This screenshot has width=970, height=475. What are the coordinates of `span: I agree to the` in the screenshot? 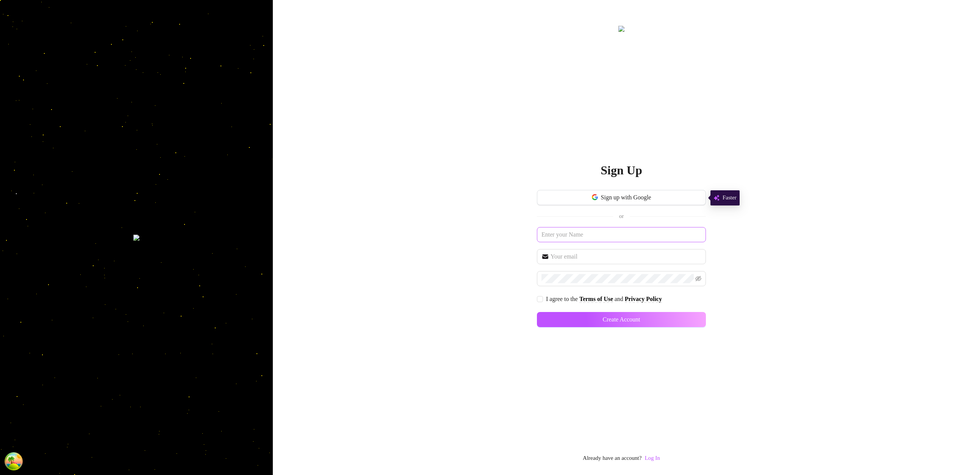 It's located at (563, 299).